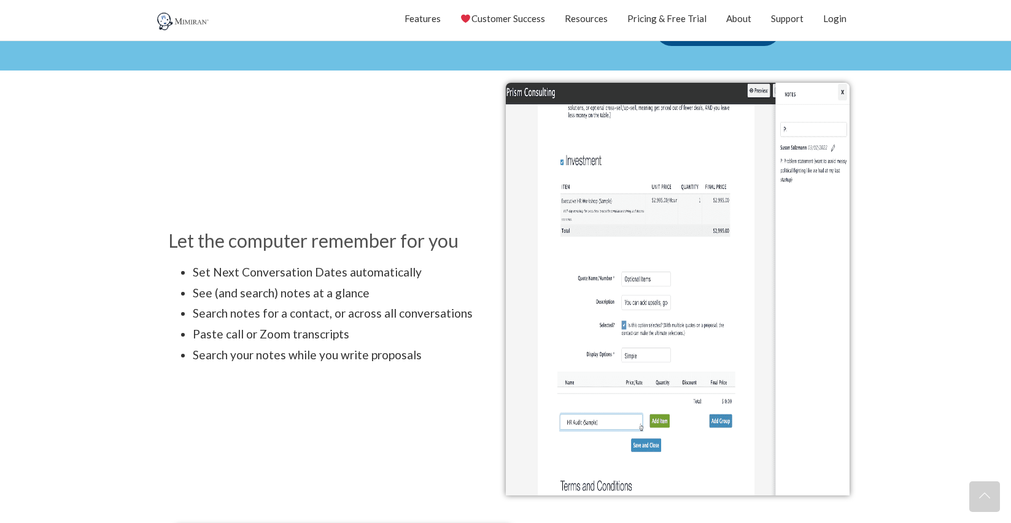  What do you see at coordinates (346, 293) in the screenshot?
I see `li: See (and search) notes at a glance` at bounding box center [346, 293].